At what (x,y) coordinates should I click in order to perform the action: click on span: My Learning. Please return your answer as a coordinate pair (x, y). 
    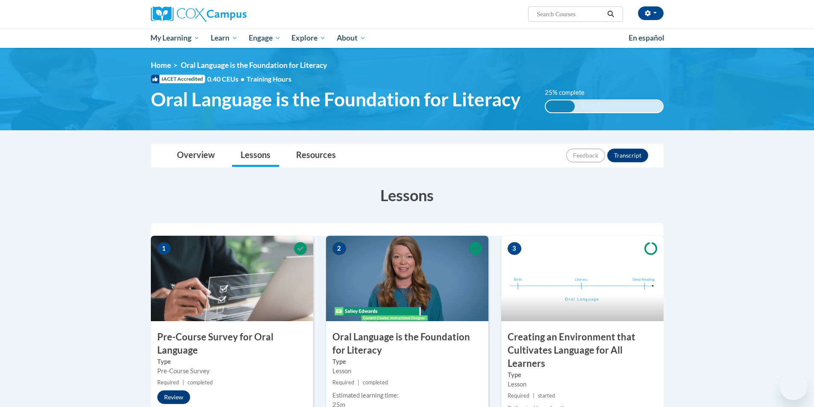
    Looking at the image, I should click on (175, 38).